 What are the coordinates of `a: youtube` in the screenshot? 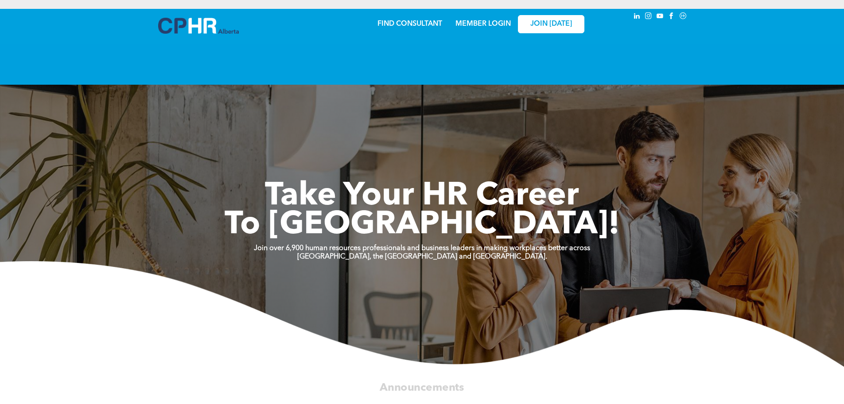 It's located at (660, 17).